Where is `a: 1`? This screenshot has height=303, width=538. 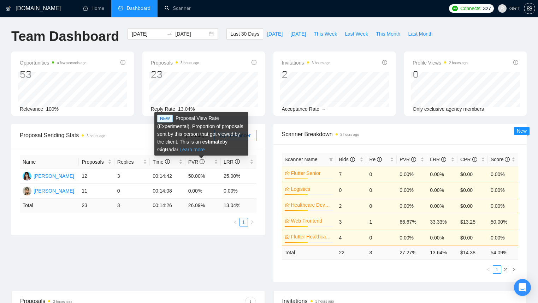 a: 1 is located at coordinates (497, 270).